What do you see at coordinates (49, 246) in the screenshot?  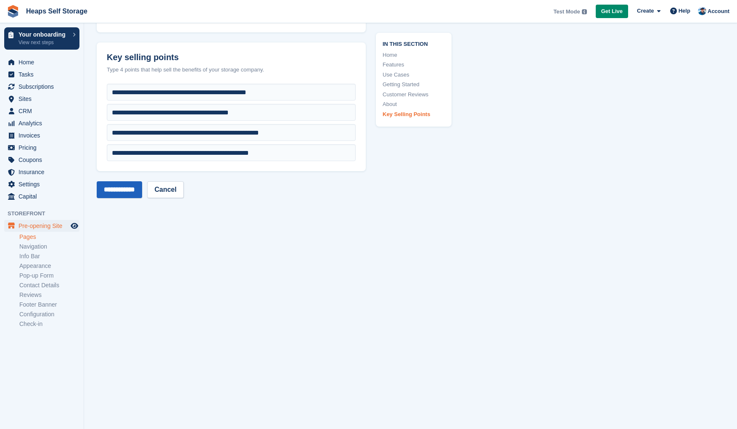 I see `a: Navigation` at bounding box center [49, 246].